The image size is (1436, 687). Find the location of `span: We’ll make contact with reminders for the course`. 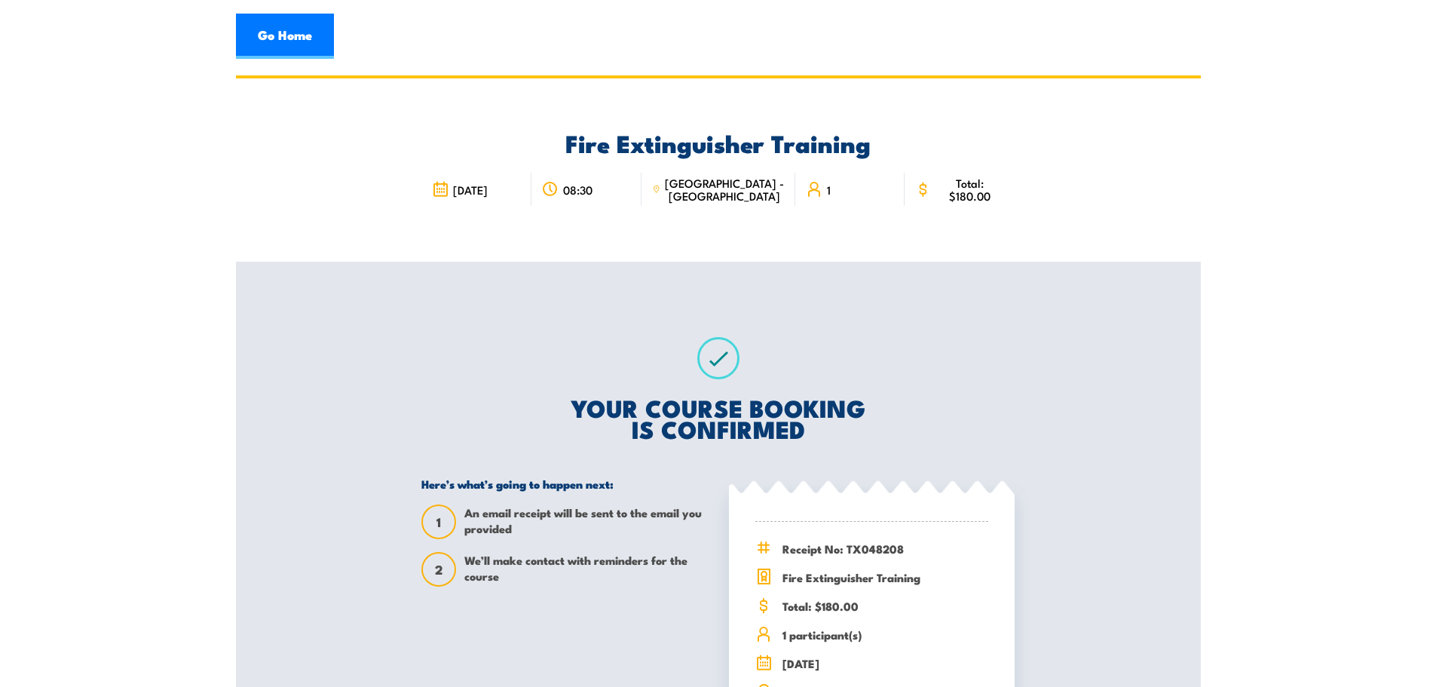

span: We’ll make contact with reminders for the course is located at coordinates (586, 569).